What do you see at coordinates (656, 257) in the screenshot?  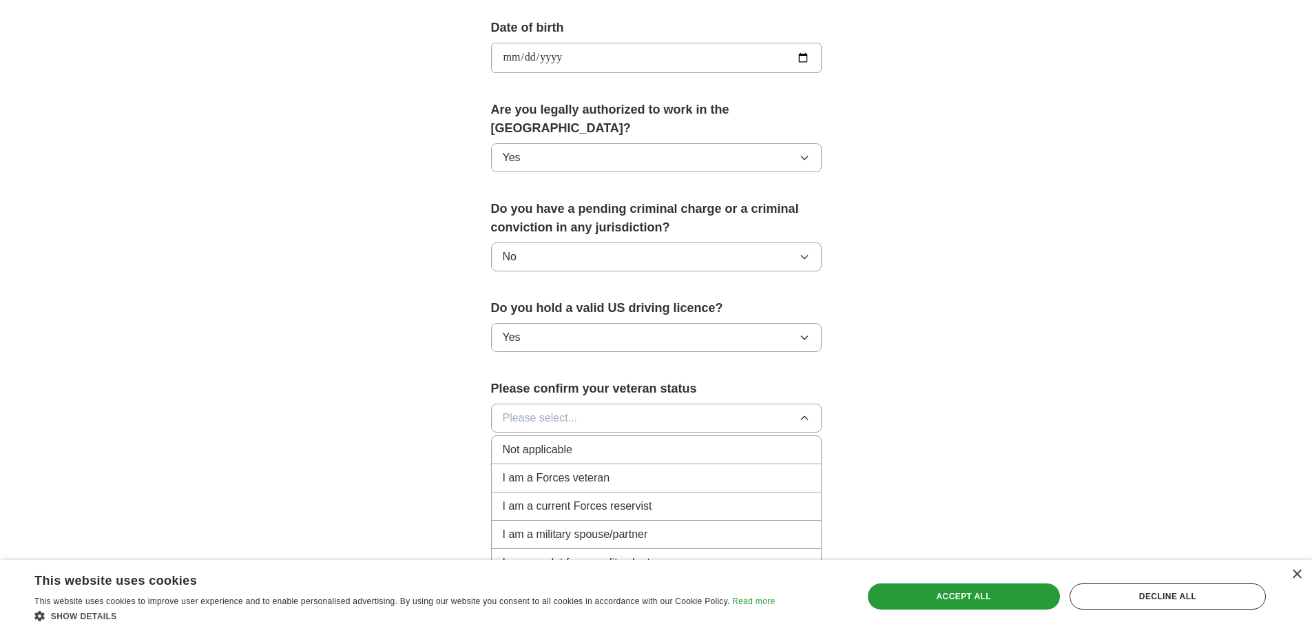 I see `button: No` at bounding box center [656, 257].